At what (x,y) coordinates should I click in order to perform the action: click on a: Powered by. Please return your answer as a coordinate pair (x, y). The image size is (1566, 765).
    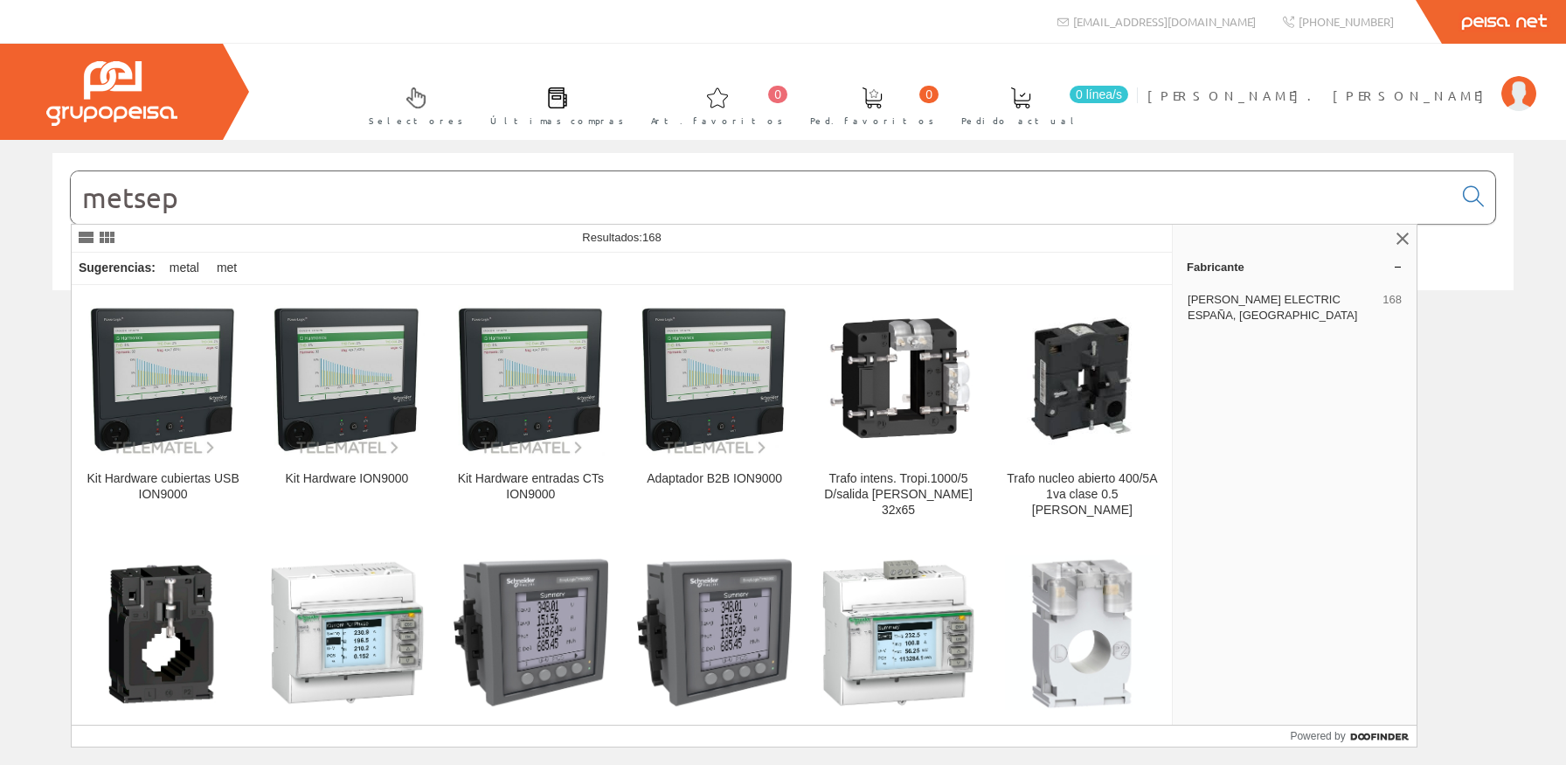
    Looking at the image, I should click on (1353, 736).